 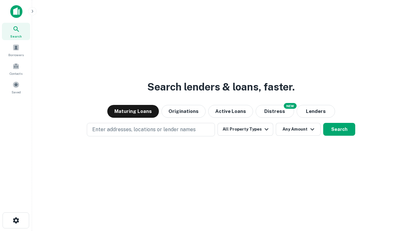 What do you see at coordinates (16, 50) in the screenshot?
I see `div: Borrowers` at bounding box center [16, 50].